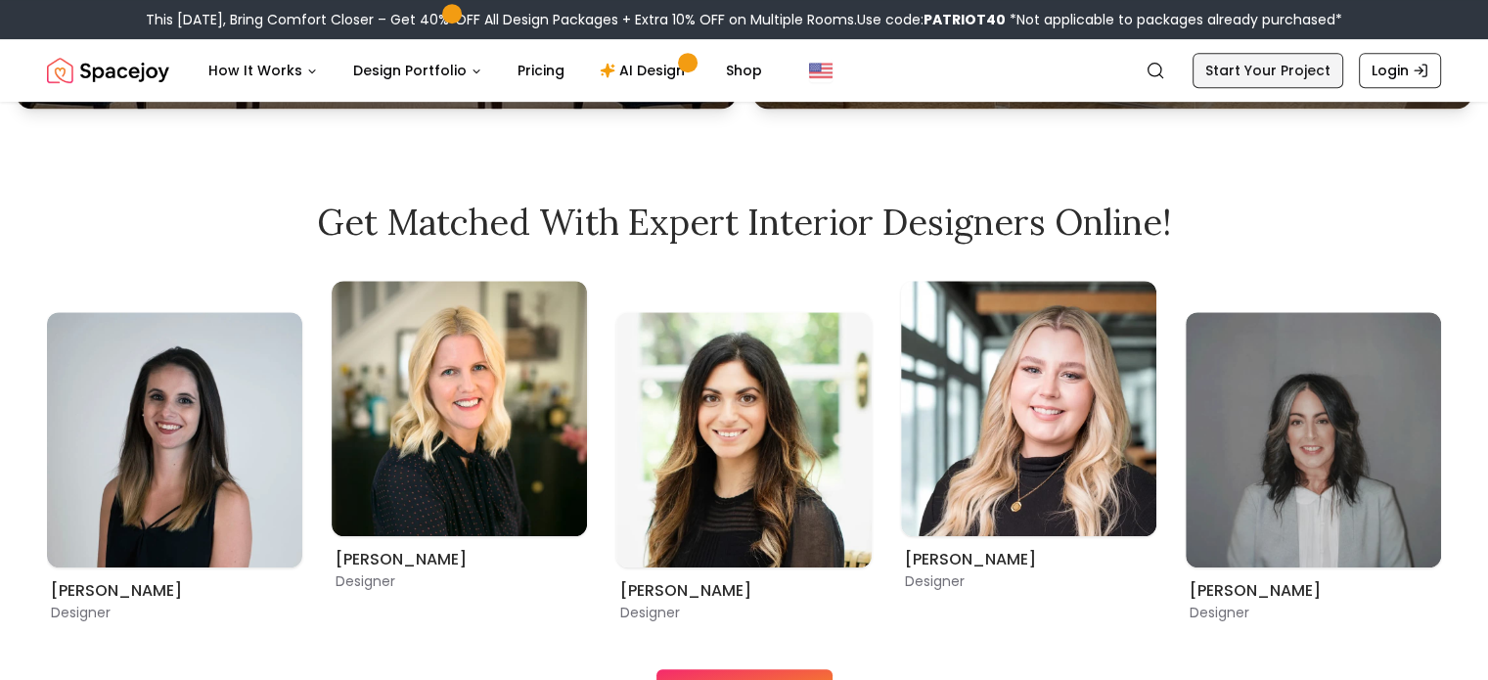  What do you see at coordinates (744, 222) in the screenshot?
I see `h2: Get Matched with Expert Interior Designers Online!` at bounding box center [744, 222].